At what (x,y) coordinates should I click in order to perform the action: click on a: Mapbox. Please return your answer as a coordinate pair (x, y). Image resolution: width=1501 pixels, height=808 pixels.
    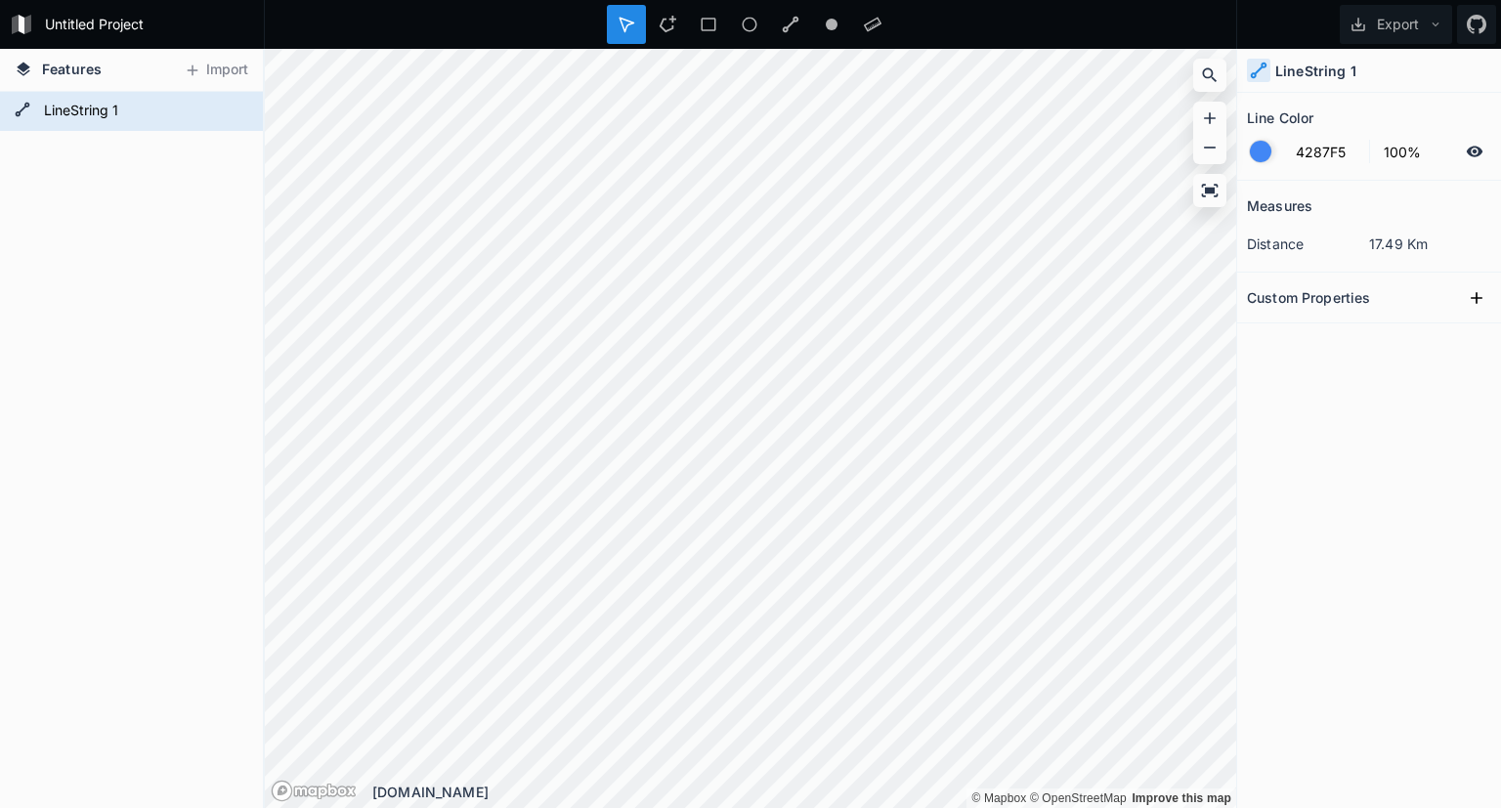
    Looking at the image, I should click on (998, 798).